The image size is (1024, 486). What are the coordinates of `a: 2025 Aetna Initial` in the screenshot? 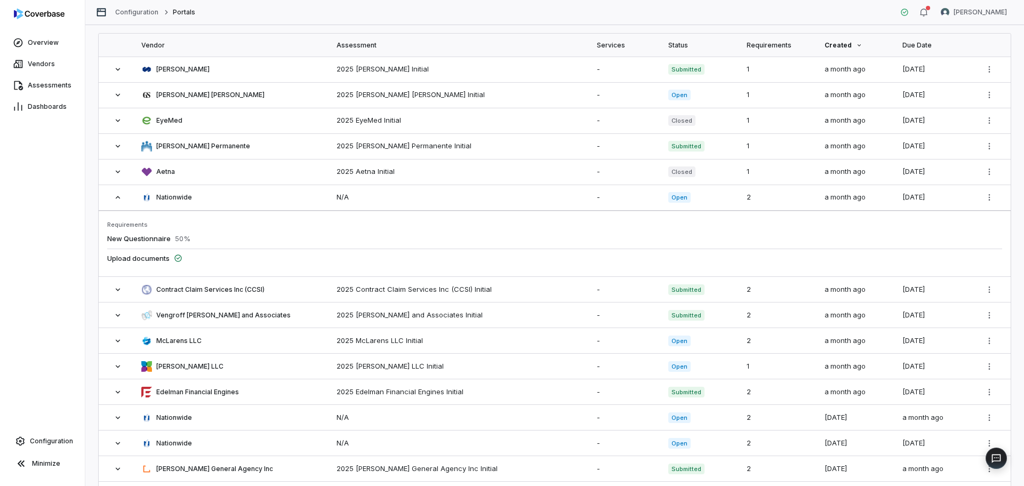 It's located at (365, 171).